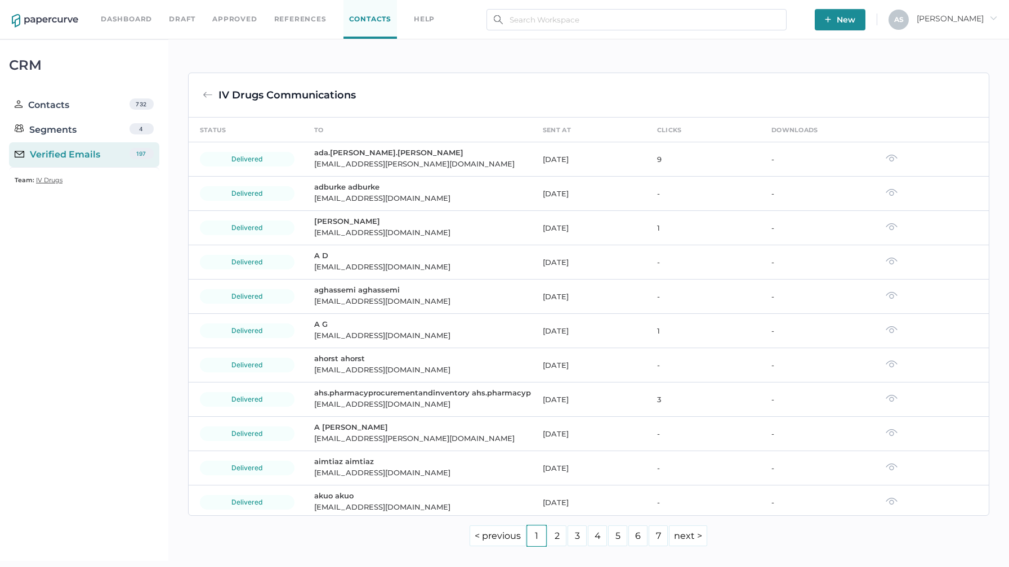 This screenshot has height=567, width=1009. Describe the element at coordinates (422, 290) in the screenshot. I see `div: aghassemi aghassemi` at that location.